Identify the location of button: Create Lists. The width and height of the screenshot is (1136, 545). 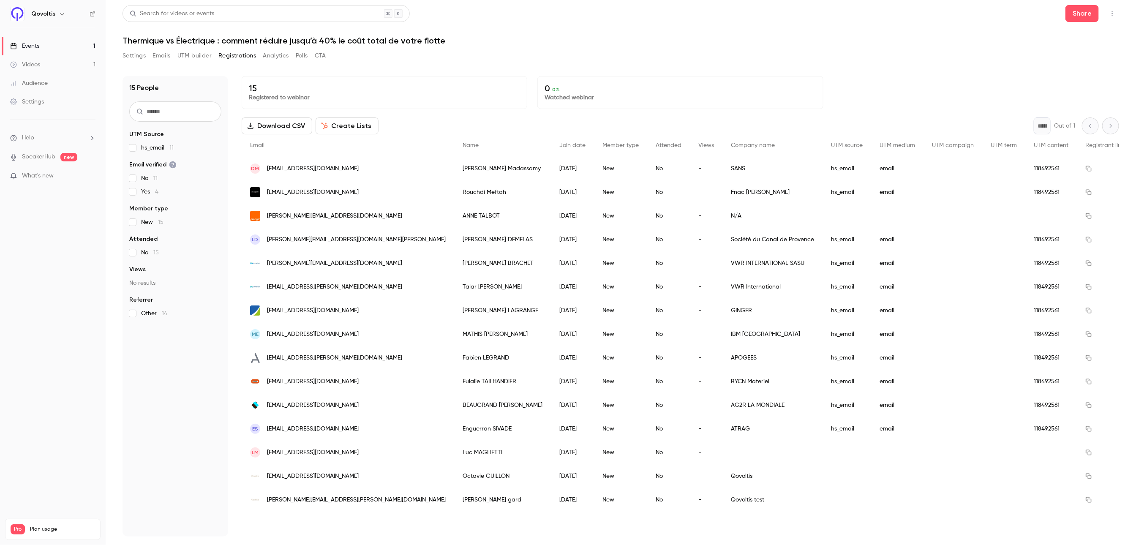
(347, 126).